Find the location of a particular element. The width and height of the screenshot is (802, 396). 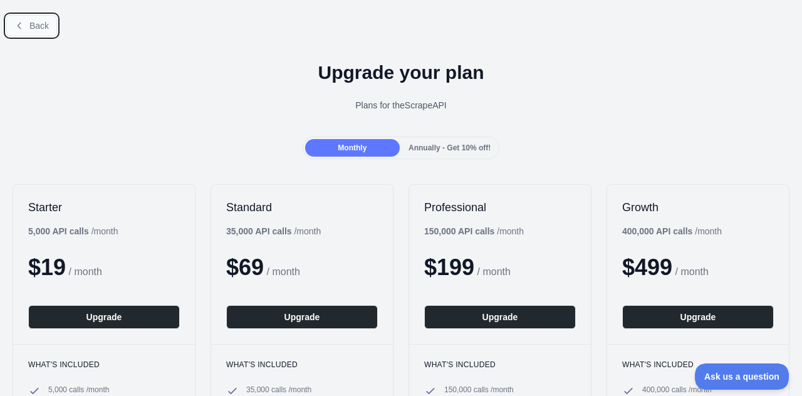

h2: Growth is located at coordinates (698, 207).